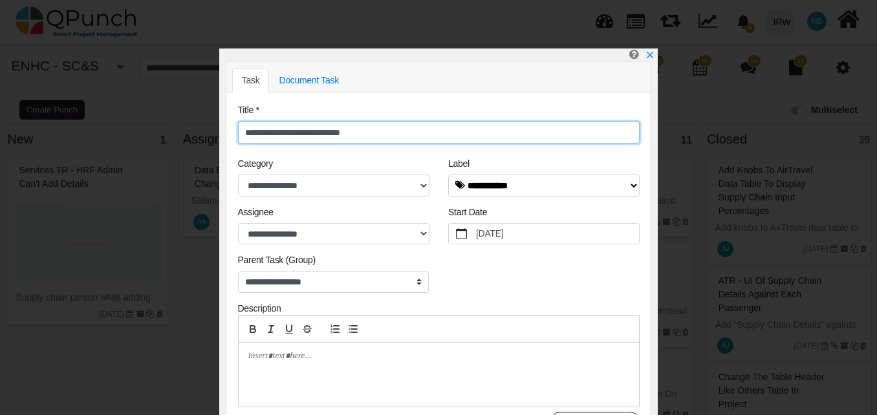  Describe the element at coordinates (544, 214) in the screenshot. I see `legend: Start Date` at that location.